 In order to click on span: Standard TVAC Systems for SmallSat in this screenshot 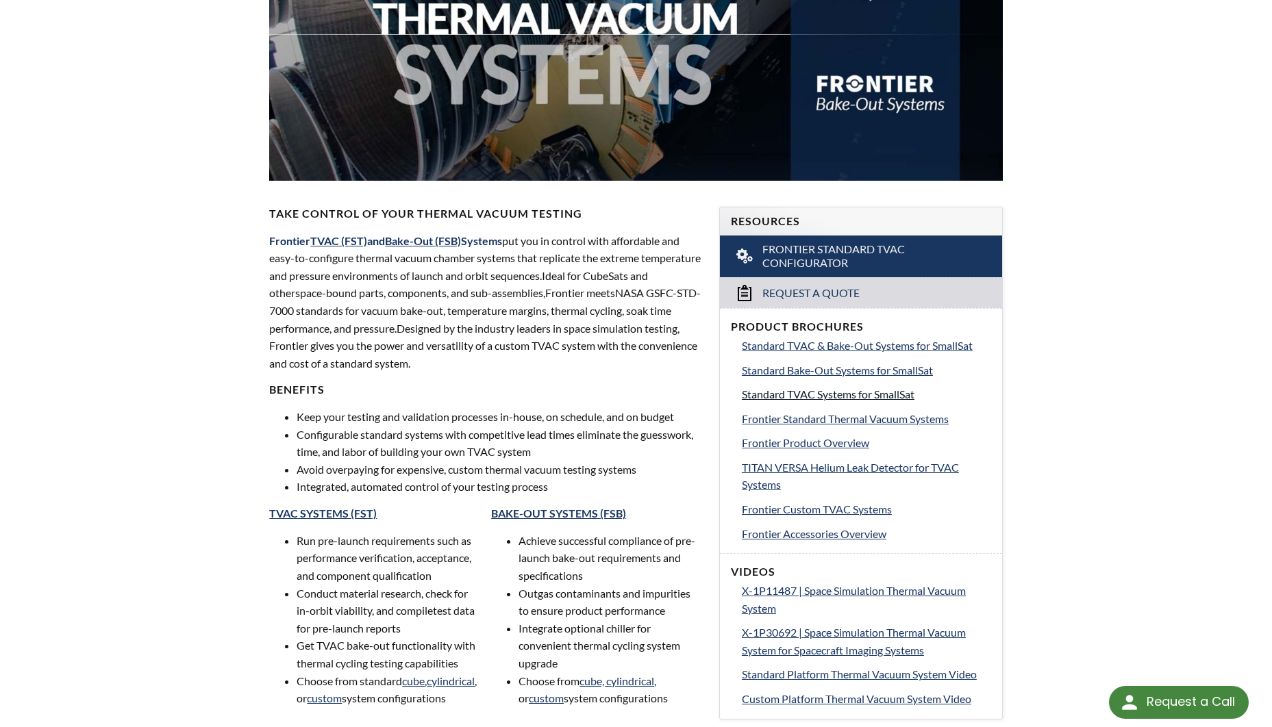, I will do `click(828, 394)`.